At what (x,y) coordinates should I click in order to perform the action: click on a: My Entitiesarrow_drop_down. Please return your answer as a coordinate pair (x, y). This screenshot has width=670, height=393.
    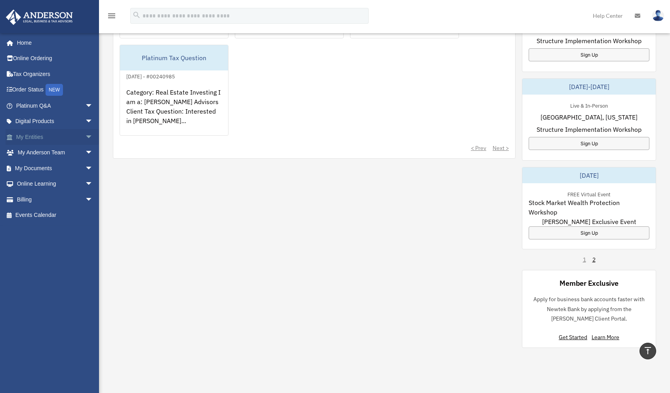
    Looking at the image, I should click on (55, 137).